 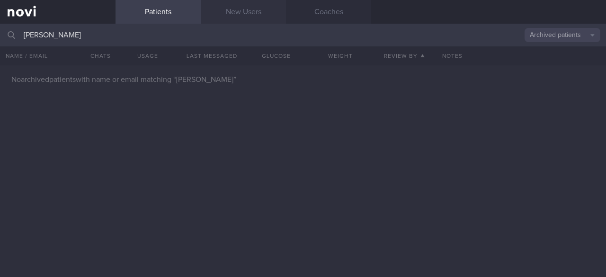 What do you see at coordinates (97, 56) in the screenshot?
I see `button: Chats` at bounding box center [97, 56].